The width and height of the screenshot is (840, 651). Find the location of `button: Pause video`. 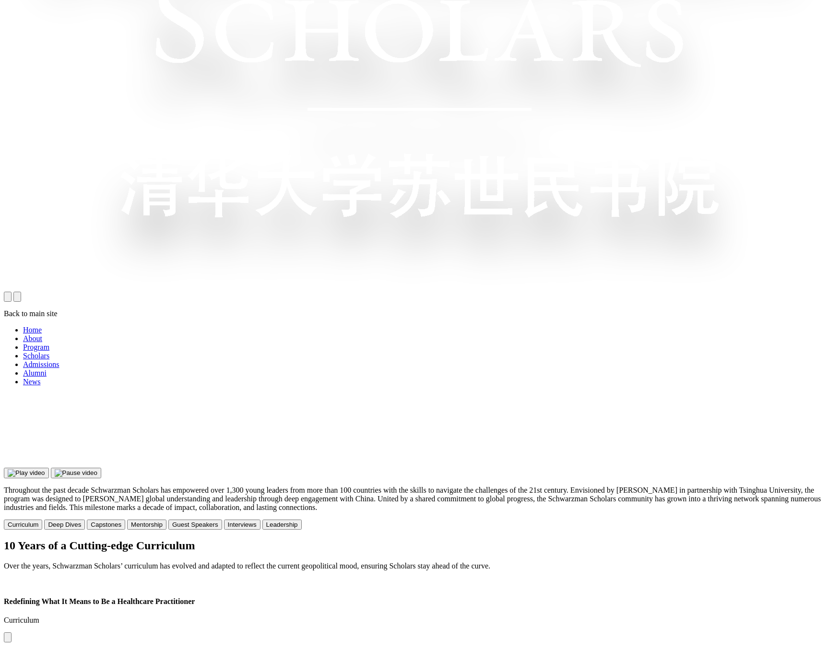

button: Pause video is located at coordinates (76, 473).